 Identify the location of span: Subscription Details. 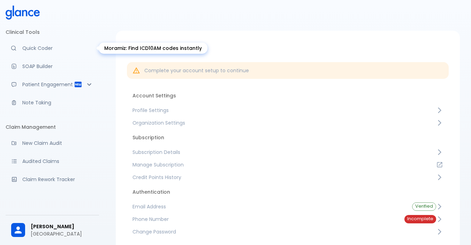
(284, 152).